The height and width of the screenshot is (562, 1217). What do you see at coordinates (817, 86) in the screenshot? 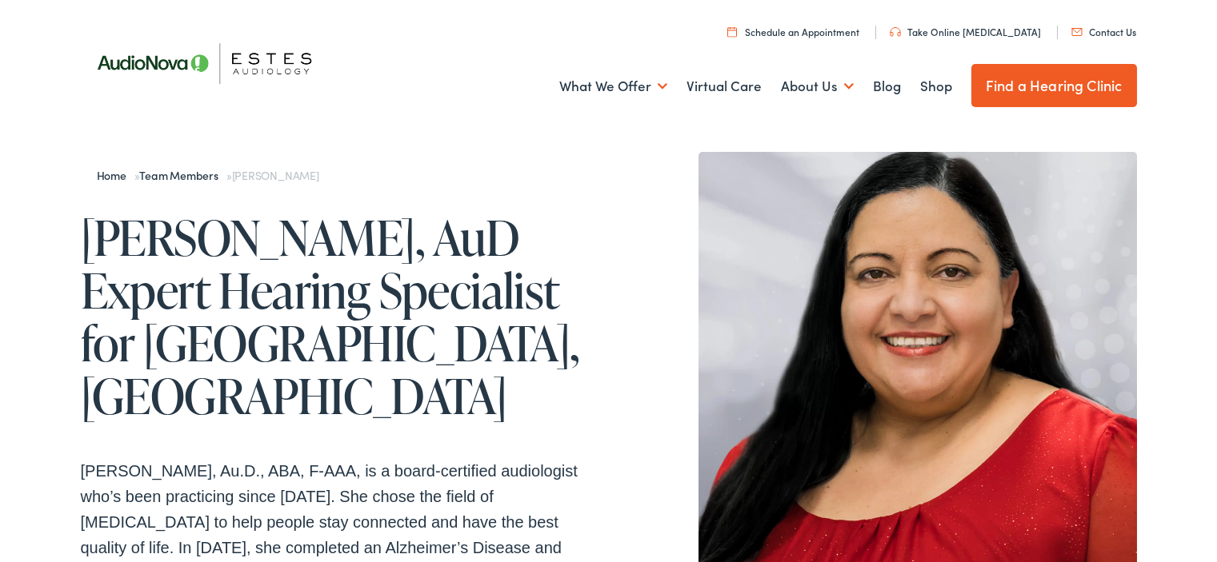
I see `a: About Us` at bounding box center [817, 86].